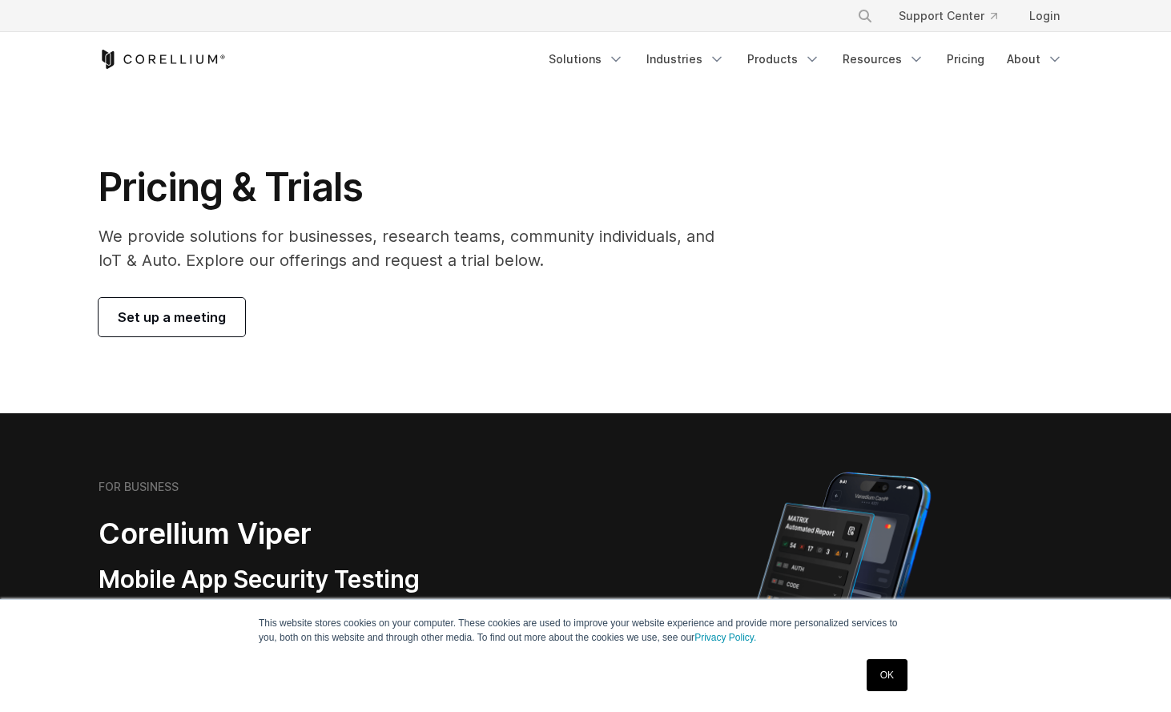 The width and height of the screenshot is (1171, 712). What do you see at coordinates (304, 533) in the screenshot?
I see `h2: Corellium Viper` at bounding box center [304, 533].